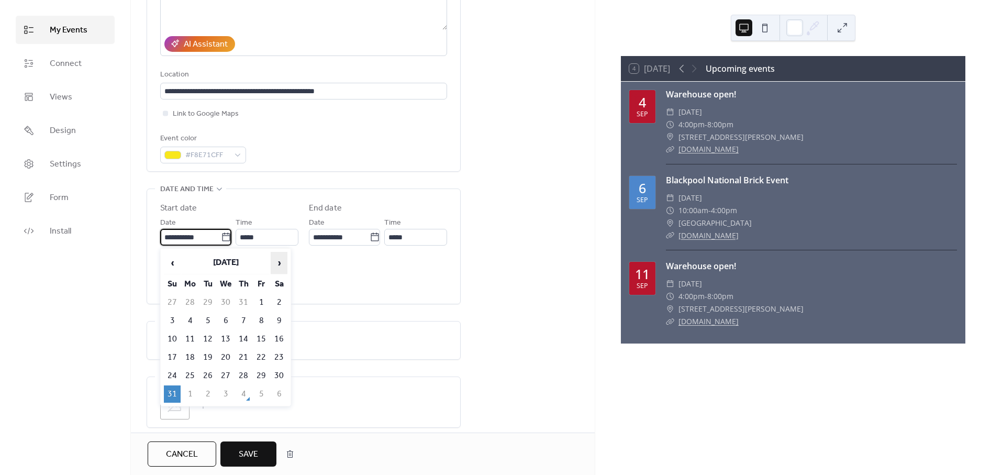 The height and width of the screenshot is (475, 991). Describe the element at coordinates (190, 357) in the screenshot. I see `td: 18` at that location.